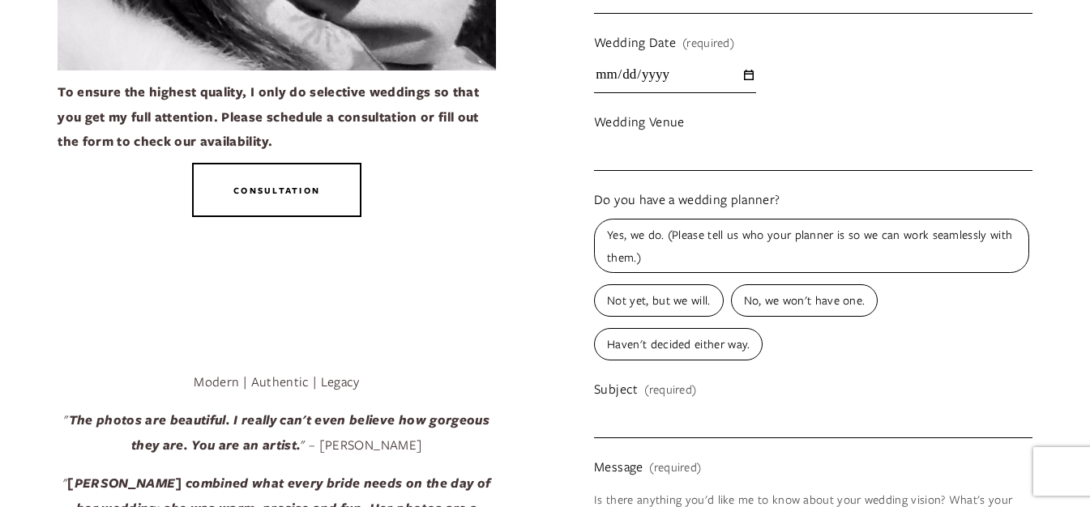 The width and height of the screenshot is (1090, 507). Describe the element at coordinates (616, 389) in the screenshot. I see `span: Subject` at that location.